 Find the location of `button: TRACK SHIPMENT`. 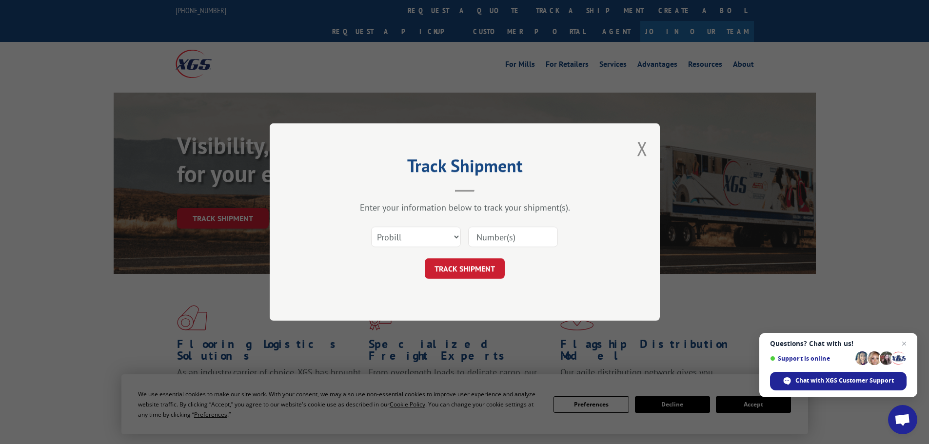

button: TRACK SHIPMENT is located at coordinates (465, 269).